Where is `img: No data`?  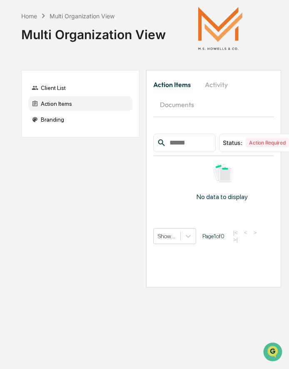
img: No data is located at coordinates (222, 173).